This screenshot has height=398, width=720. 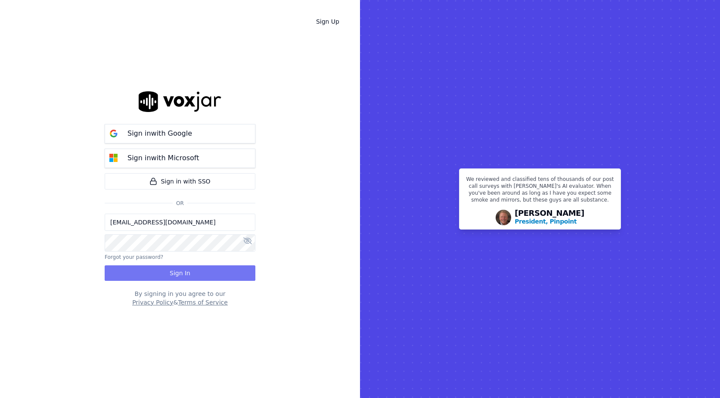 What do you see at coordinates (180, 222) in the screenshot?
I see `input: Email` at bounding box center [180, 222].